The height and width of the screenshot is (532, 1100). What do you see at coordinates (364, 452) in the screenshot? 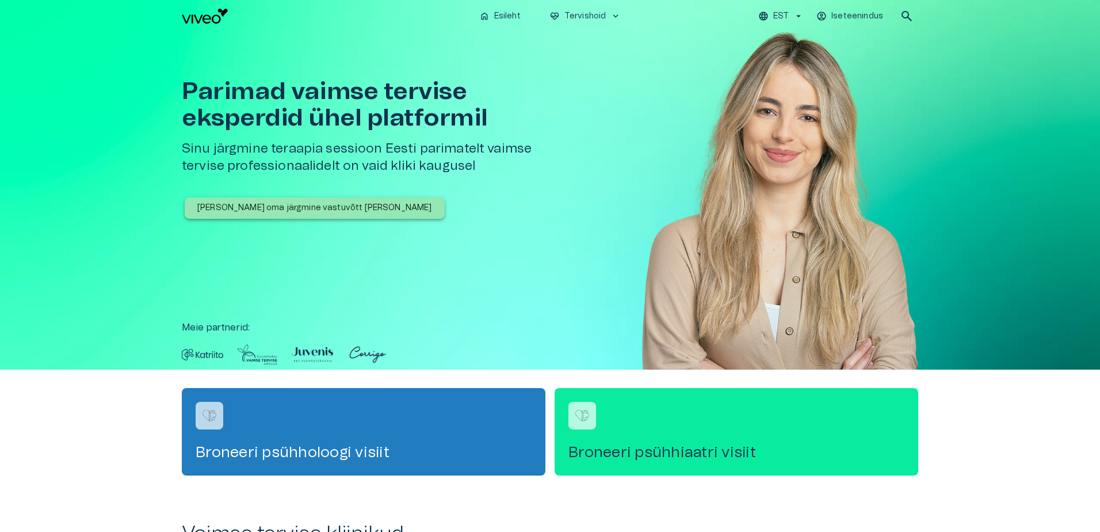
I see `h4: Broneeri psühholoogi visiit` at bounding box center [364, 452].